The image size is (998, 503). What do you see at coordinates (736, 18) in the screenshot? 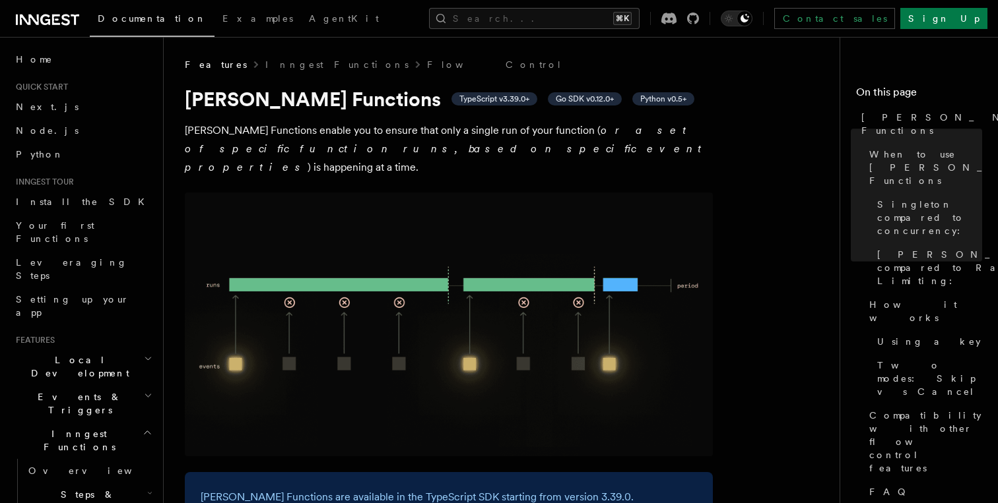
I see `button: Toggle dark mode` at bounding box center [736, 18].